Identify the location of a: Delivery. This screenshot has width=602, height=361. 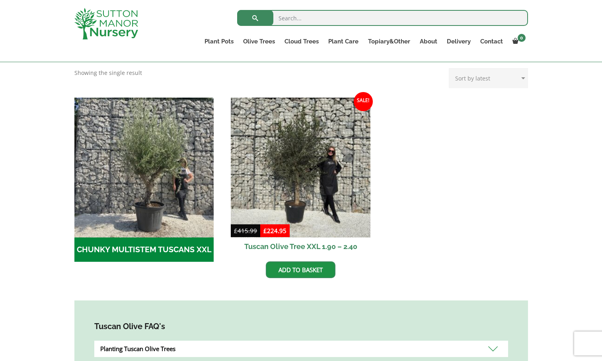
(459, 41).